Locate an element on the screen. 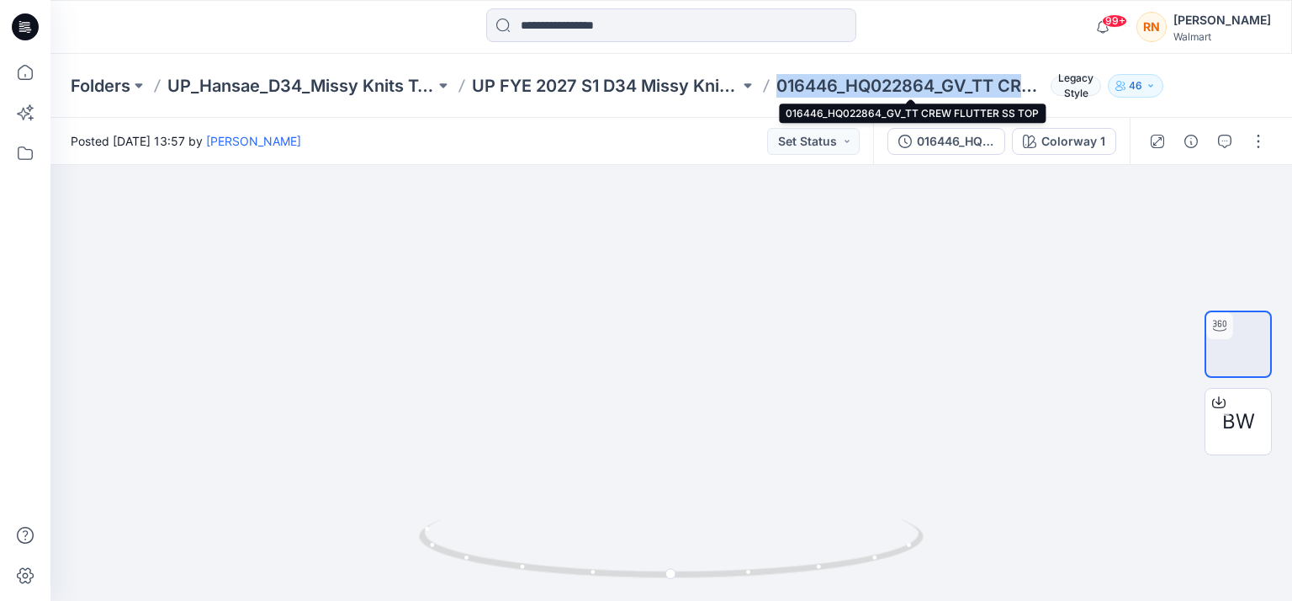  div: Colorway 1 is located at coordinates (1074, 141).